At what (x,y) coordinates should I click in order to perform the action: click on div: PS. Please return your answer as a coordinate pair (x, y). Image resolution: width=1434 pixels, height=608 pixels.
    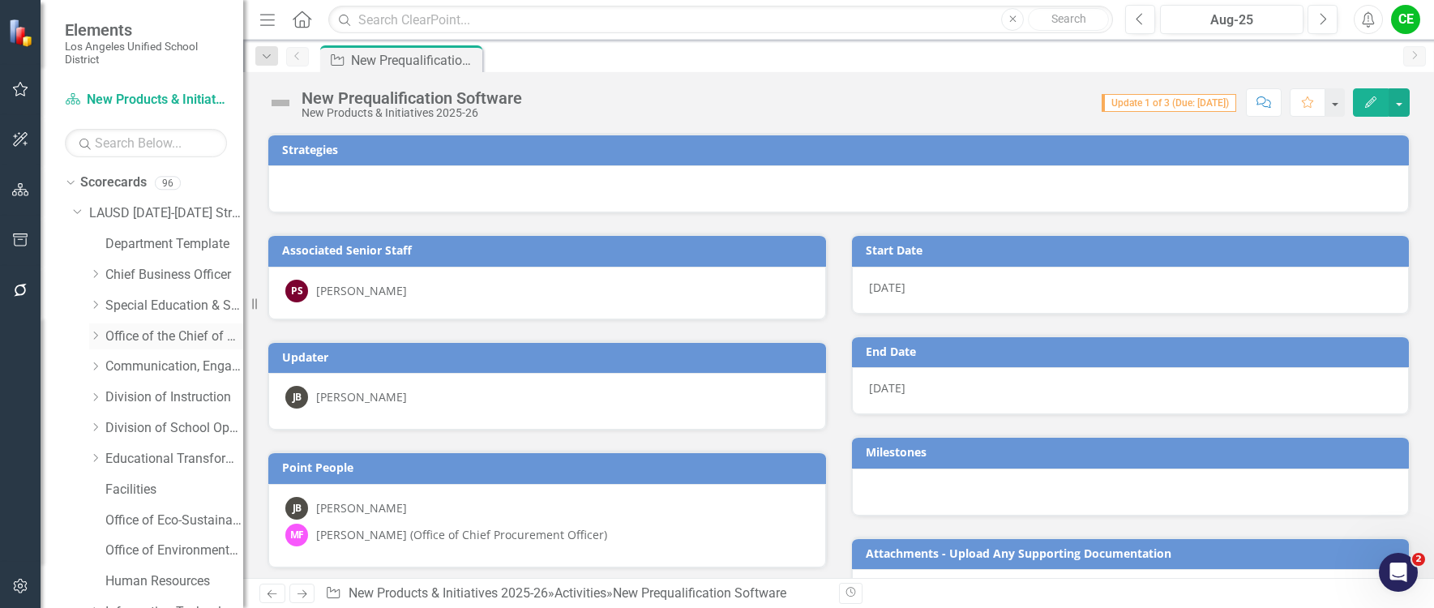
    Looking at the image, I should click on (297, 291).